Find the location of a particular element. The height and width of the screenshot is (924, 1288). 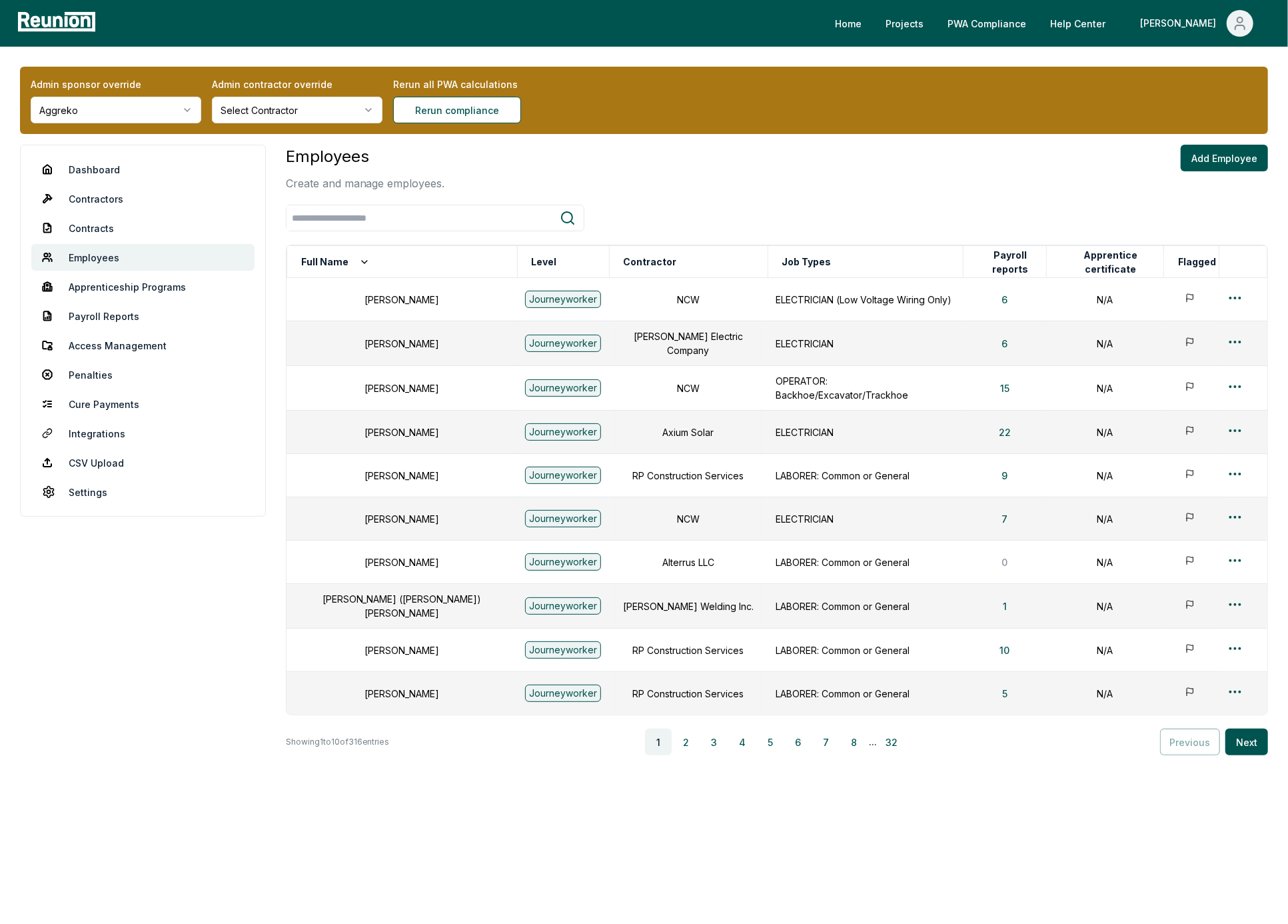

button: Contractor is located at coordinates (650, 262).